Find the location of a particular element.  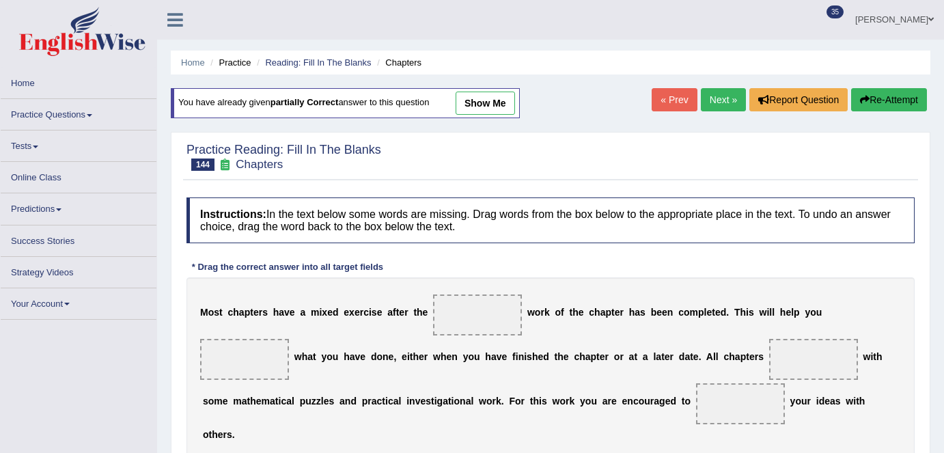

b: f is located at coordinates (394, 312).